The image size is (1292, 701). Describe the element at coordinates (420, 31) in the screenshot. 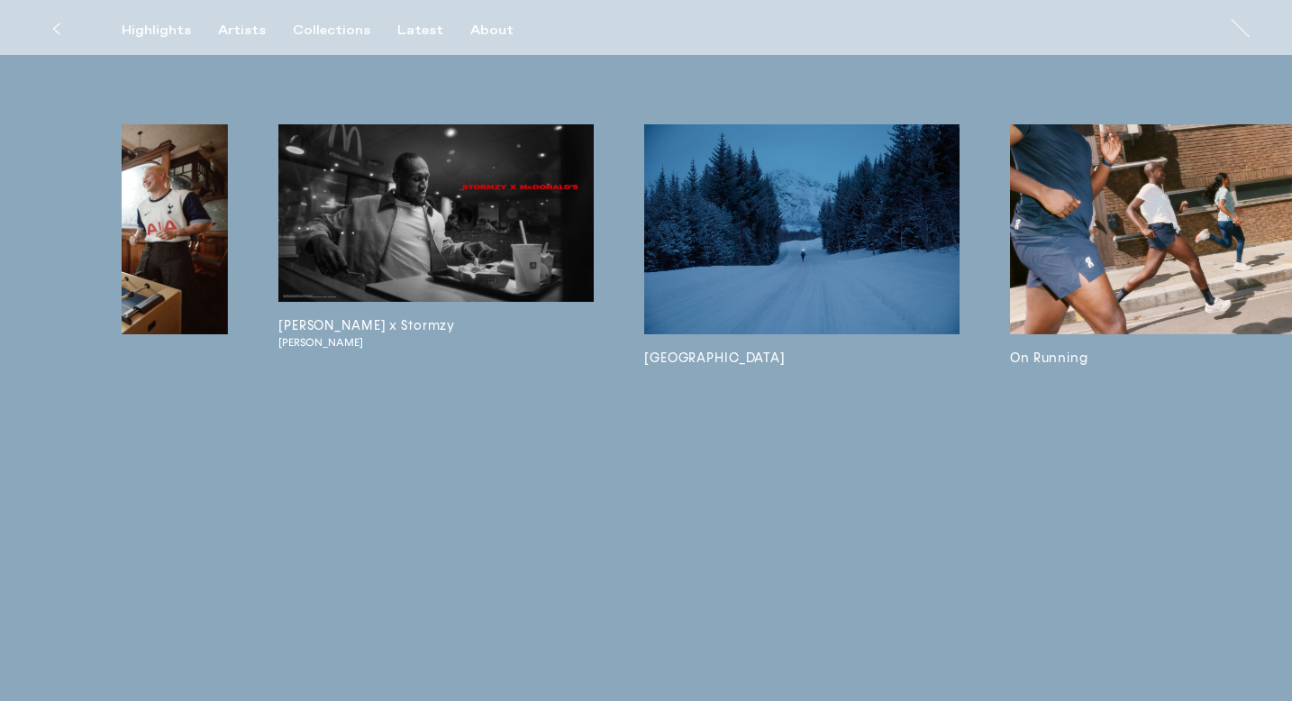

I see `div: Latest` at that location.